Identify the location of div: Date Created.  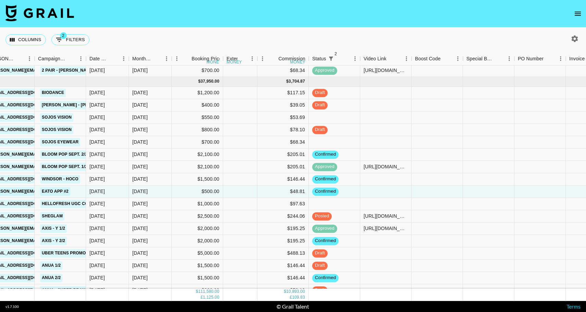
(99, 59).